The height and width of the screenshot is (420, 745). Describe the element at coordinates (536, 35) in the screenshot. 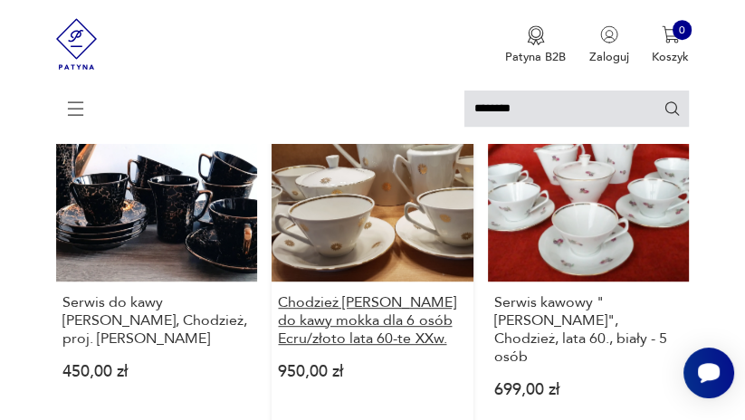

I see `img: Ikona medalu` at that location.